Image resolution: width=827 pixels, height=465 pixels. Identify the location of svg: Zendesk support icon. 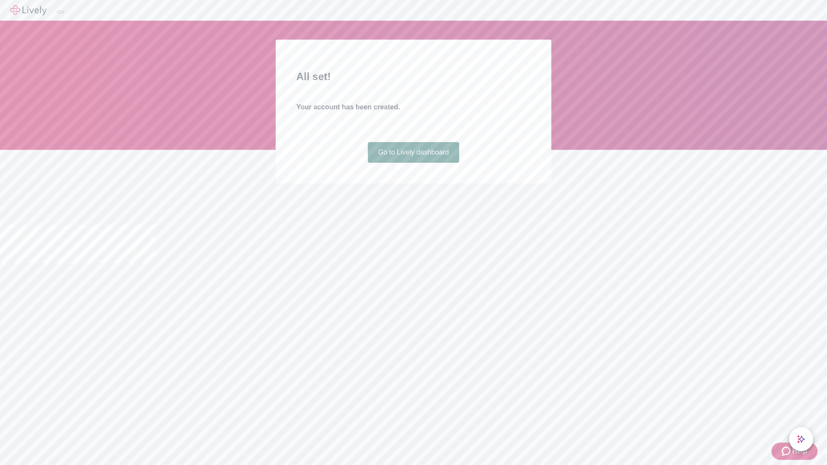
(787, 451).